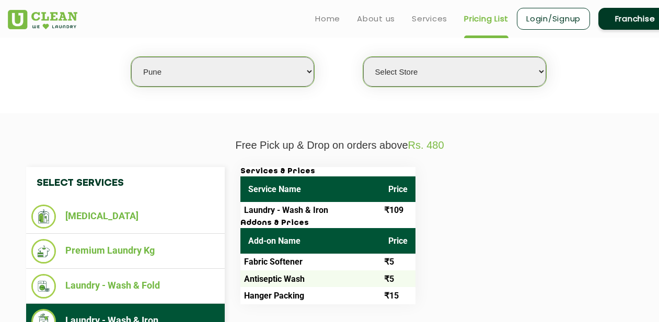 This screenshot has height=322, width=659. Describe the element at coordinates (125, 183) in the screenshot. I see `h4: Select Services` at that location.